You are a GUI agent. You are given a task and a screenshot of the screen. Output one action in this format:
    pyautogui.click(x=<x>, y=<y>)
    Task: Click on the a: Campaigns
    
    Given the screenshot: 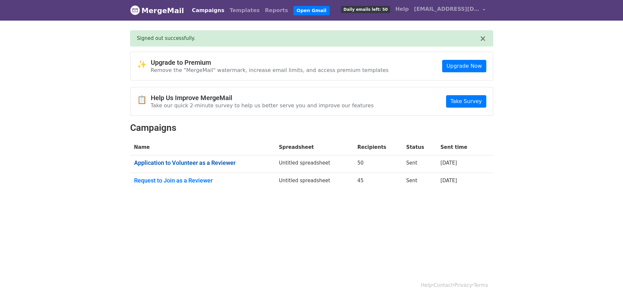 What is the action you would take?
    pyautogui.click(x=208, y=10)
    